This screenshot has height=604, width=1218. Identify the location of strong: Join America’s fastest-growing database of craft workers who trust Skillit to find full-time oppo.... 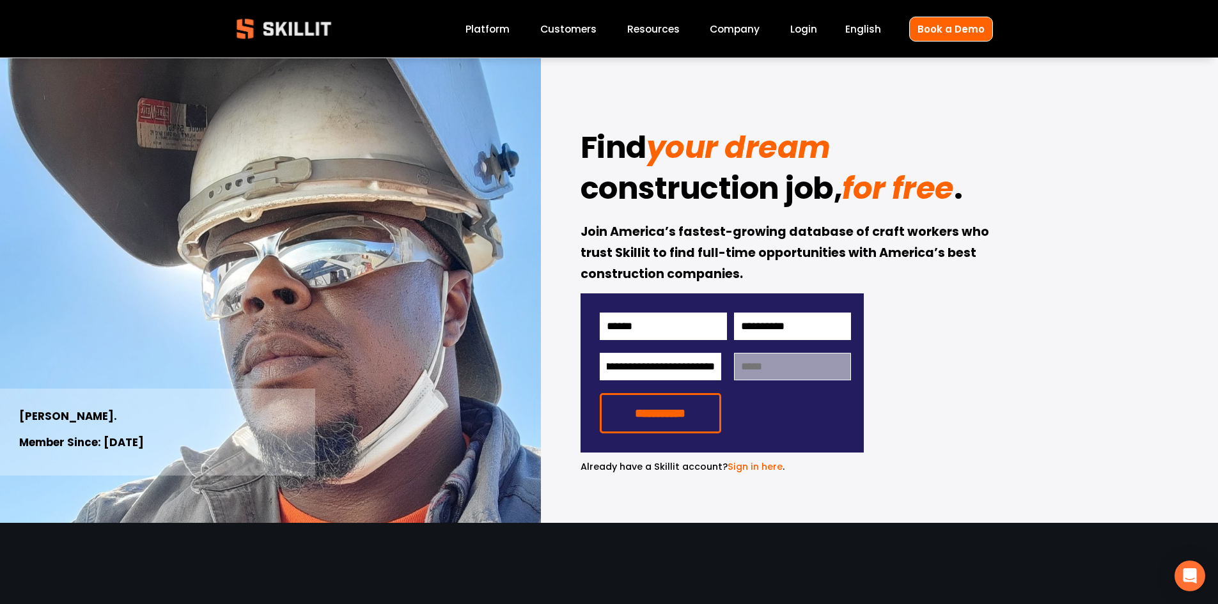
(786, 254).